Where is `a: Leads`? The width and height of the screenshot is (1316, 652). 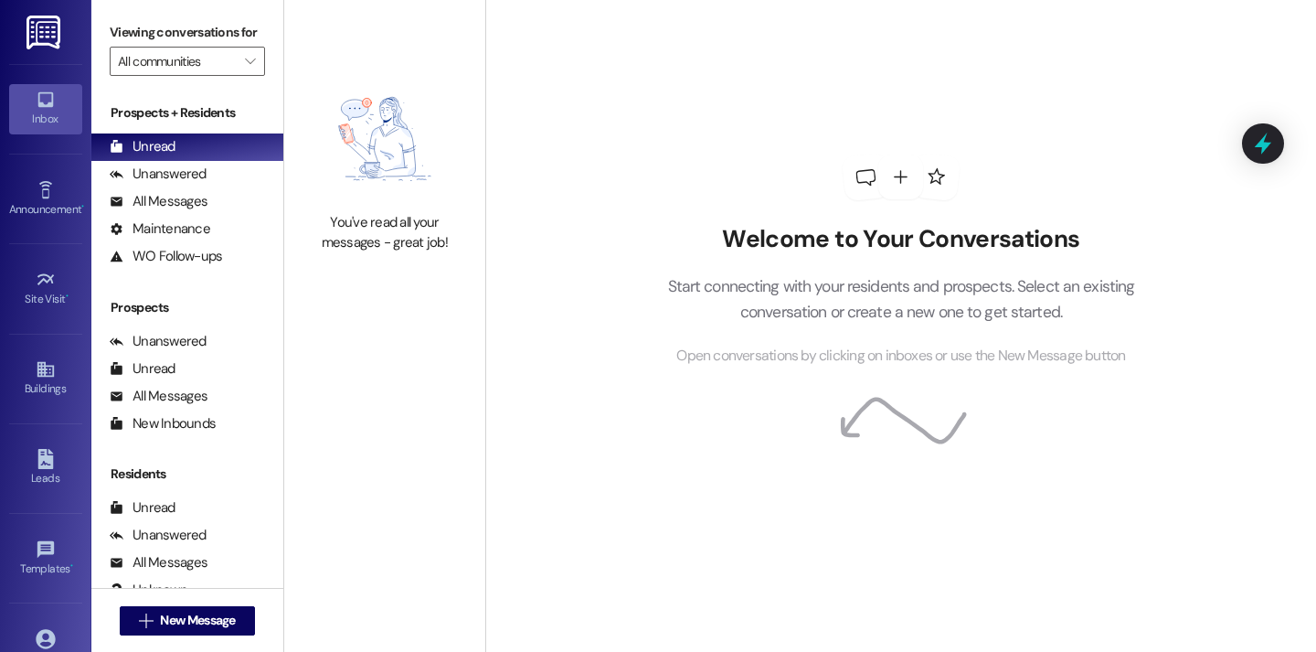
a: Leads is located at coordinates (46, 468).